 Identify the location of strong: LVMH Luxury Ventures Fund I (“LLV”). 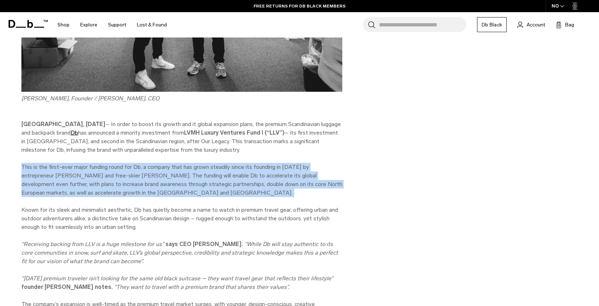
(234, 132).